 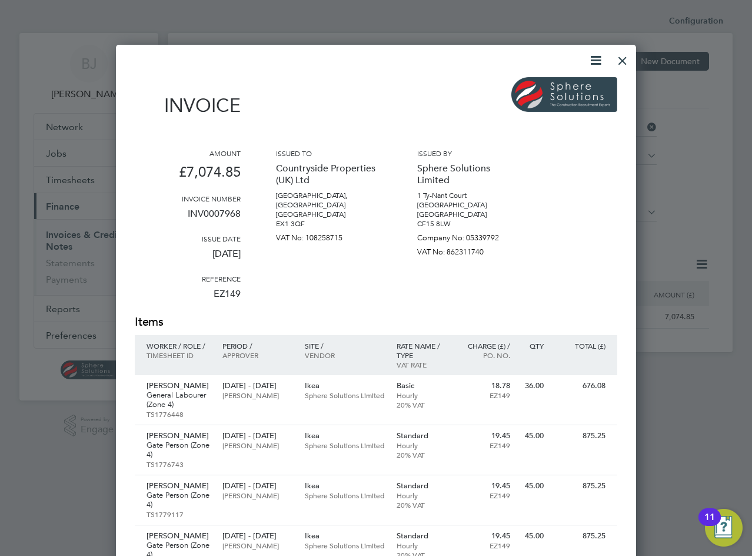 I want to click on p: Site /, so click(x=345, y=346).